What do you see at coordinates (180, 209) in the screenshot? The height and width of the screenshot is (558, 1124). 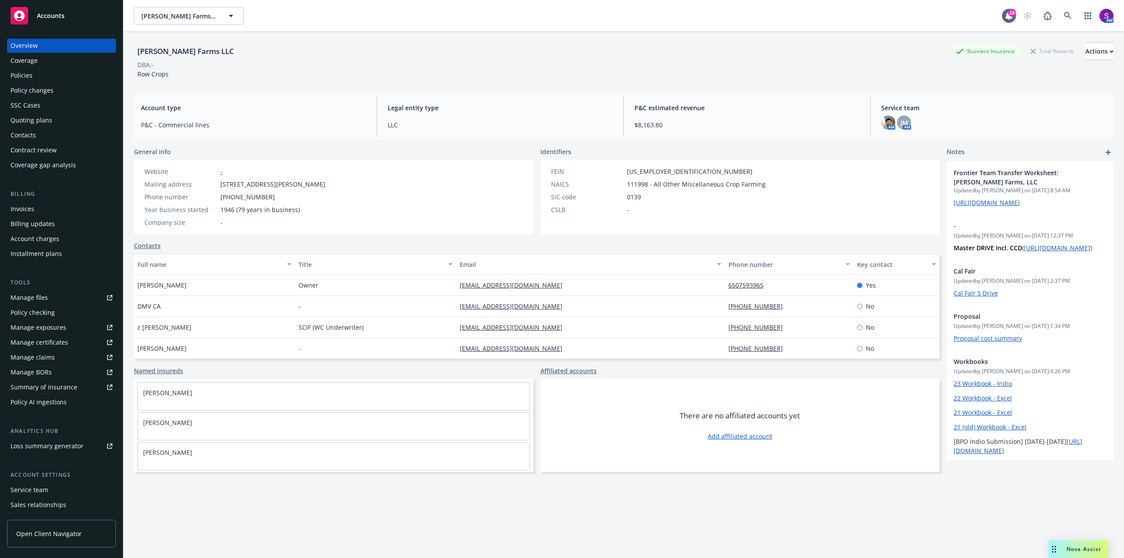 I see `div: Year business started` at bounding box center [180, 209].